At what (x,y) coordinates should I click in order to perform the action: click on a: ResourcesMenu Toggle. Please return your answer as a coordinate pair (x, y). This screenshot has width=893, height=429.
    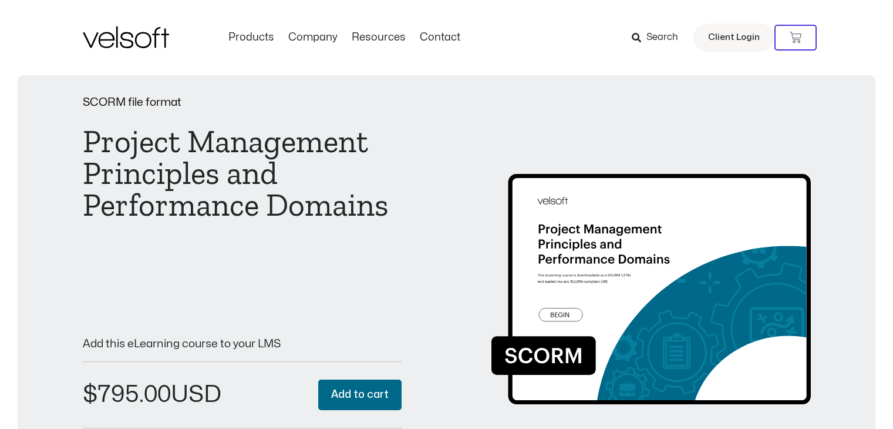
    Looking at the image, I should click on (379, 38).